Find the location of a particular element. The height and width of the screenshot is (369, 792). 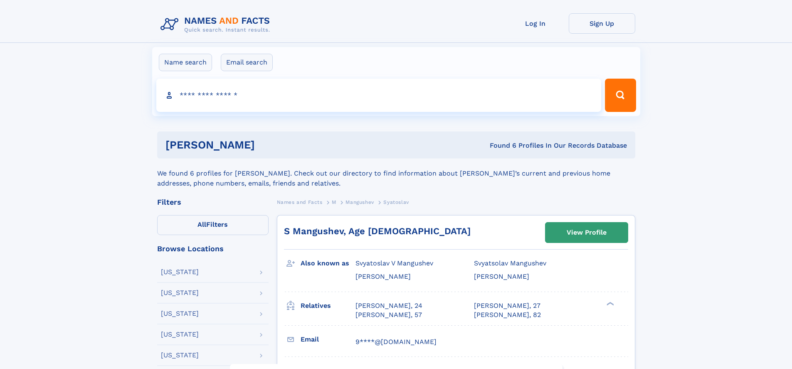

img: Logo Names and Facts is located at coordinates (217, 25).